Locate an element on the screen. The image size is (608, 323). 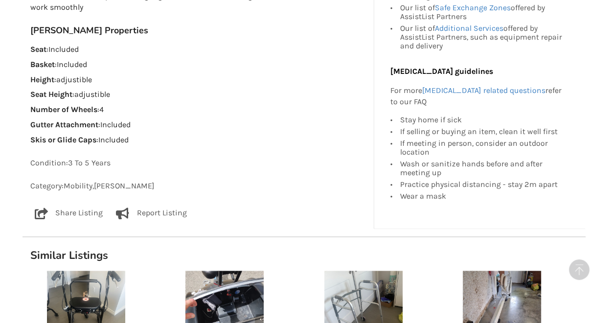
div: If selling or buying an item, clean it well first is located at coordinates (482, 131).